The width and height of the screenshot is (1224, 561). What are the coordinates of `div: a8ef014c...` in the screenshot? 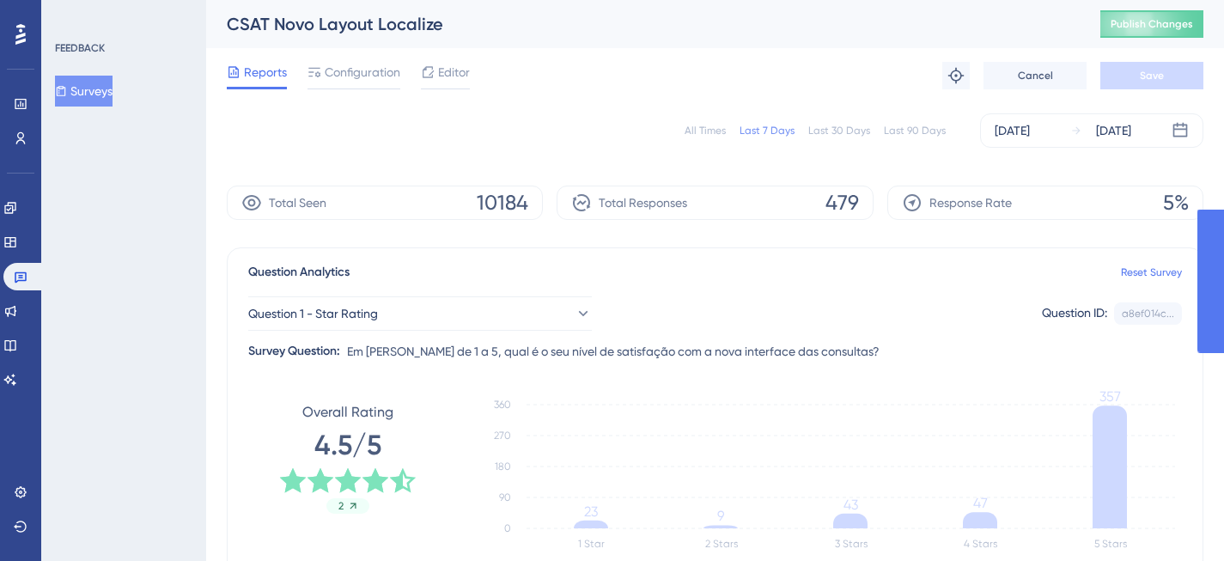 It's located at (1147, 313).